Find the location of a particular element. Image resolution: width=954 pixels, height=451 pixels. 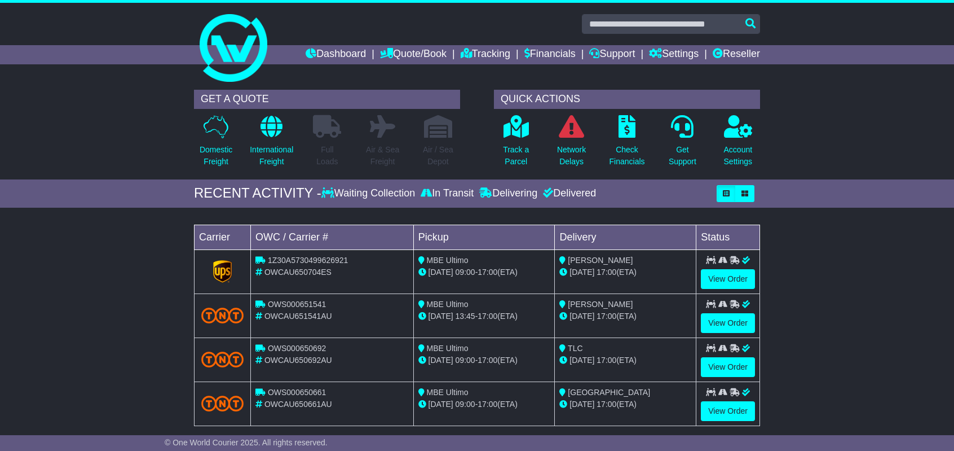

td: Status is located at coordinates (728, 237).